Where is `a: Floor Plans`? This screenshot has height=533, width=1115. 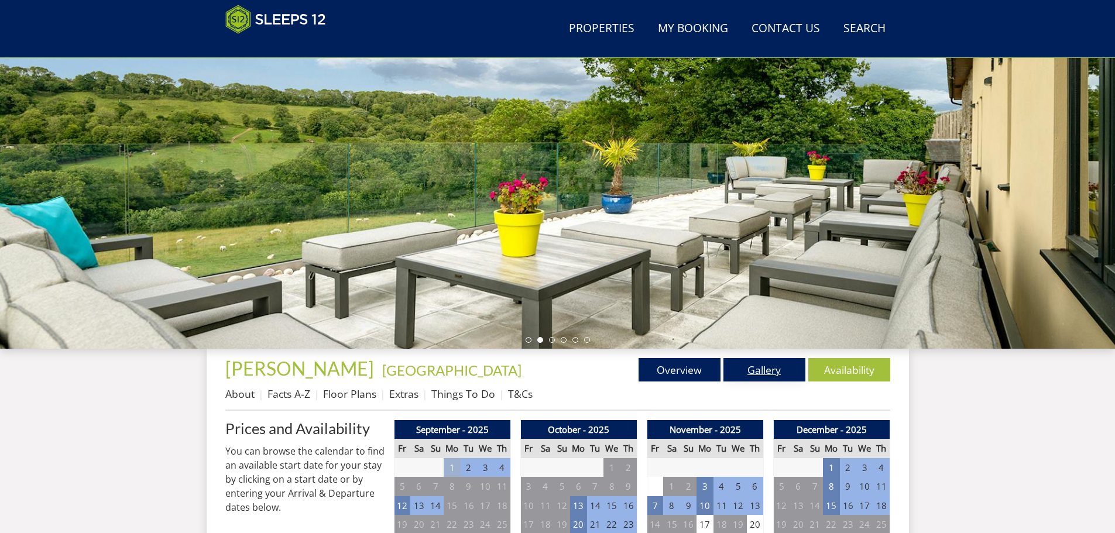
a: Floor Plans is located at coordinates (349, 394).